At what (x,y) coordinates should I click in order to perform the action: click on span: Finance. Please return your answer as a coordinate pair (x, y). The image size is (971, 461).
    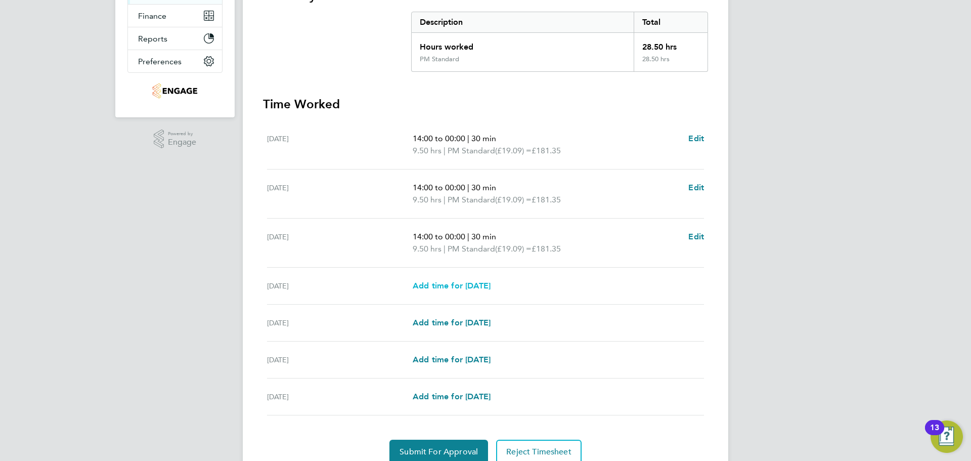
    Looking at the image, I should click on (152, 16).